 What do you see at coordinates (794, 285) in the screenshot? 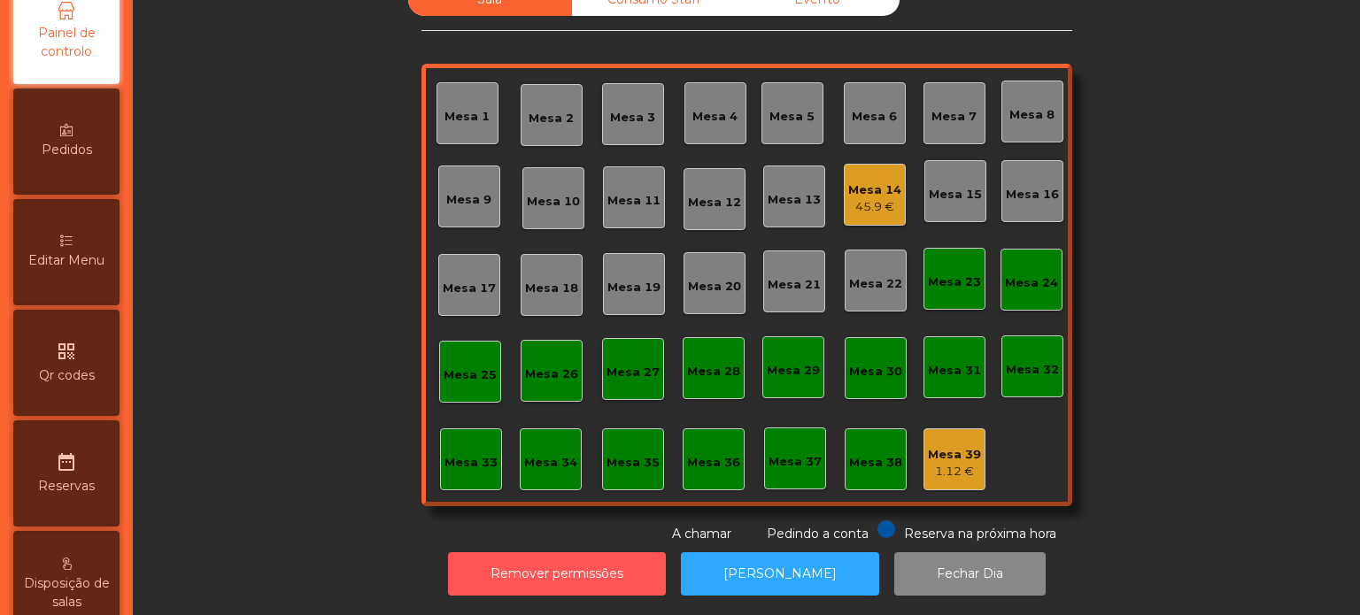
I see `div: Mesa 21` at bounding box center [794, 285].